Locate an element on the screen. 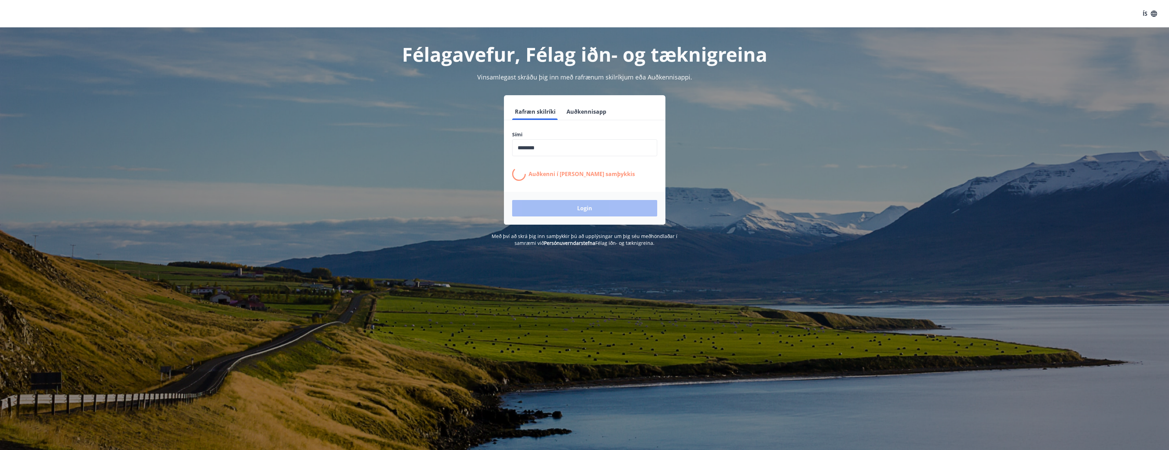 Image resolution: width=1169 pixels, height=450 pixels. button: Auðkennisapp is located at coordinates (587, 112).